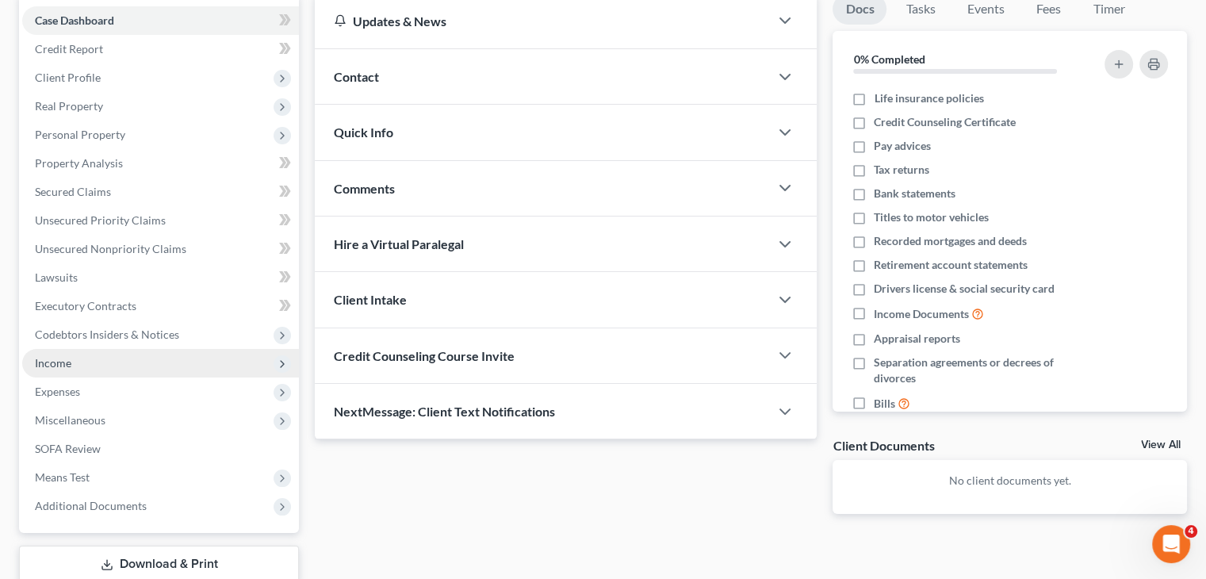  Describe the element at coordinates (90, 505) in the screenshot. I see `span: Additional Documents` at that location.